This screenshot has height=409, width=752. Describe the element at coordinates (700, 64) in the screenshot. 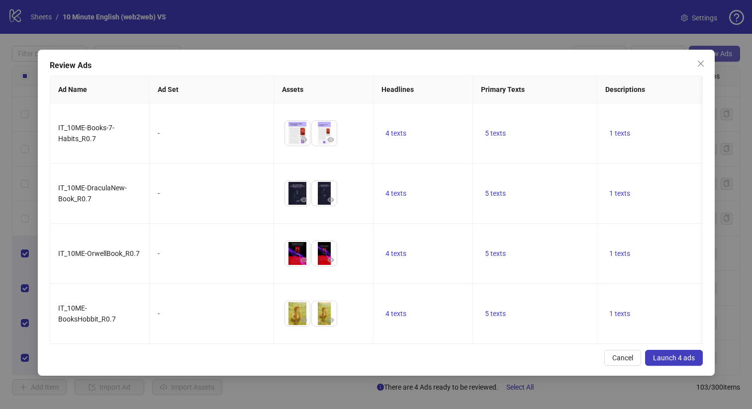

I see `span: close` at that location.